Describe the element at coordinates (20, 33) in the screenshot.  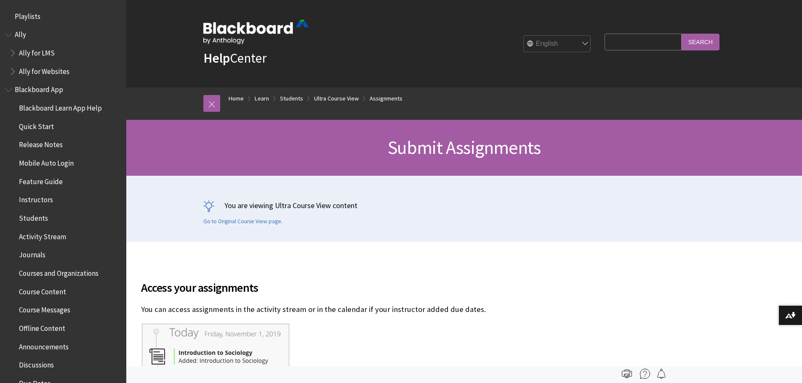
I see `span: Ally` at that location.